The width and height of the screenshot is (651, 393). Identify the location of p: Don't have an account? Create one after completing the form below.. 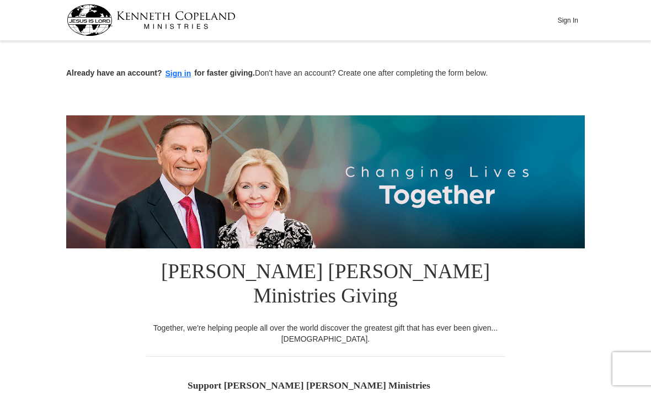
(325, 73).